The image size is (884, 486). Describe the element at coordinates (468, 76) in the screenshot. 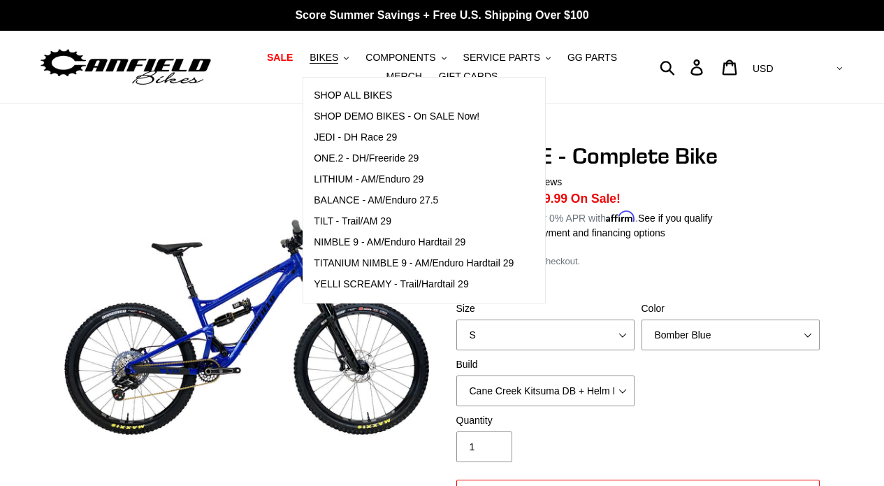

I see `span: GIFT CARDS` at that location.